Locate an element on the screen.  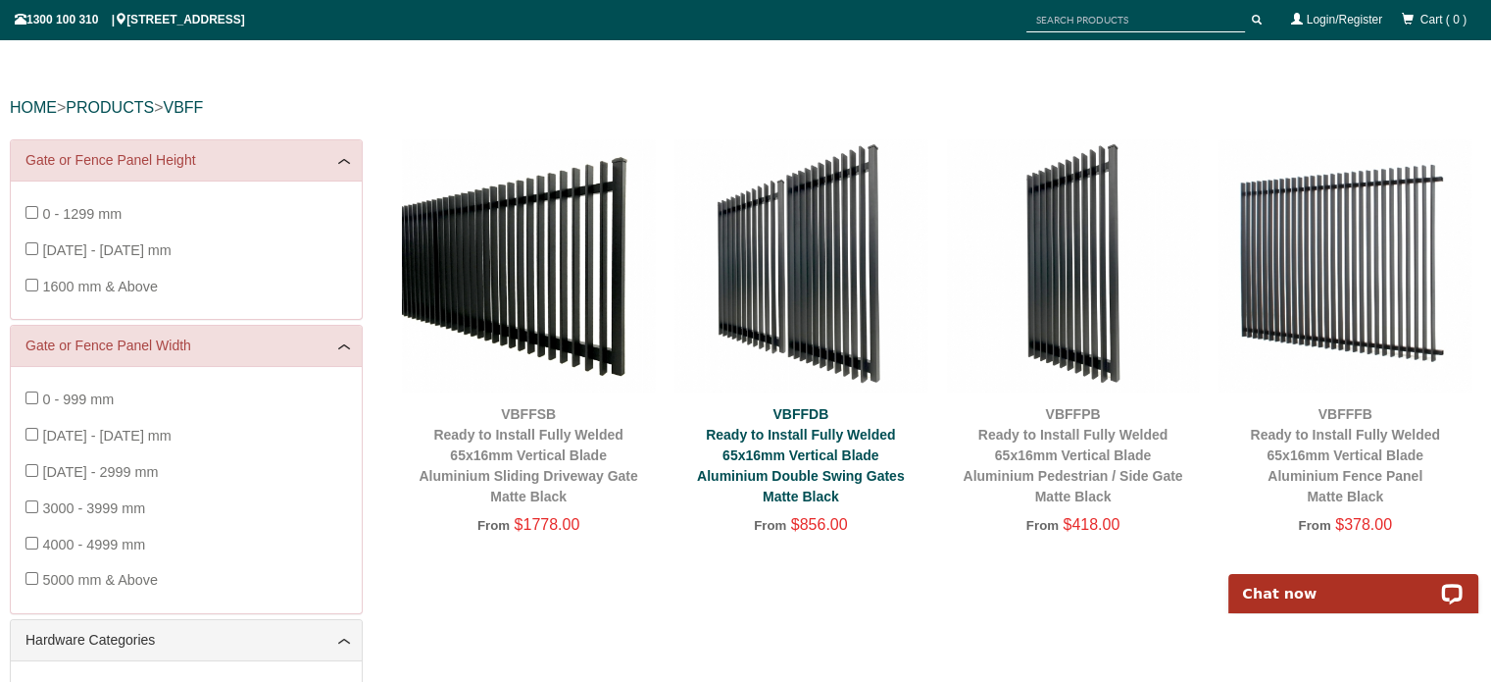
a: VBFFDBReady to Install Fully Welded 65x16mm Vertical BladeAluminium Double Swing GatesMatte Black is located at coordinates (801, 455).